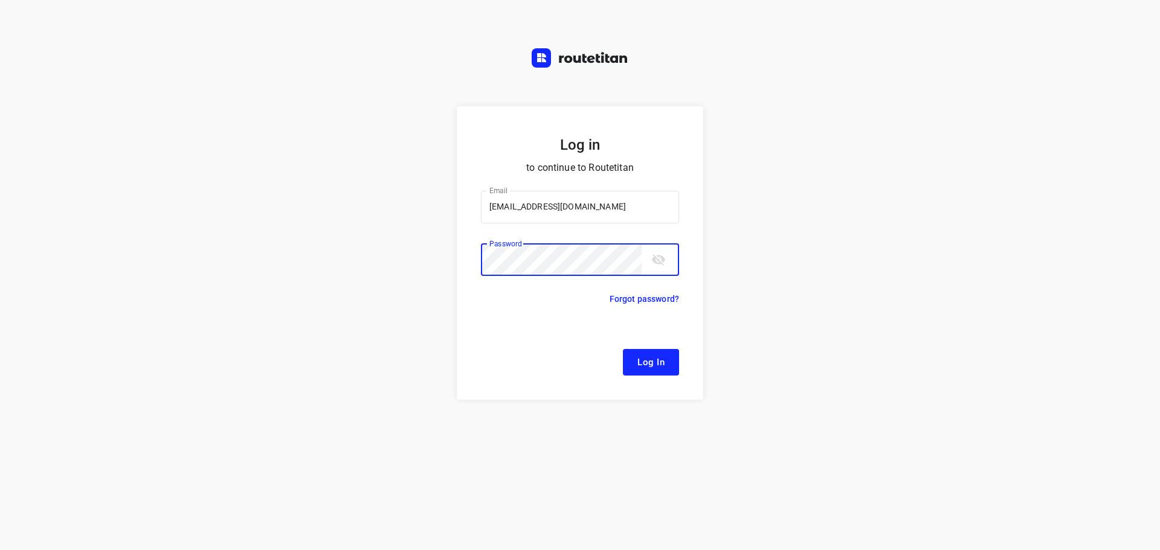 Image resolution: width=1160 pixels, height=550 pixels. What do you see at coordinates (580, 168) in the screenshot?
I see `p: to continue to Routetitan` at bounding box center [580, 168].